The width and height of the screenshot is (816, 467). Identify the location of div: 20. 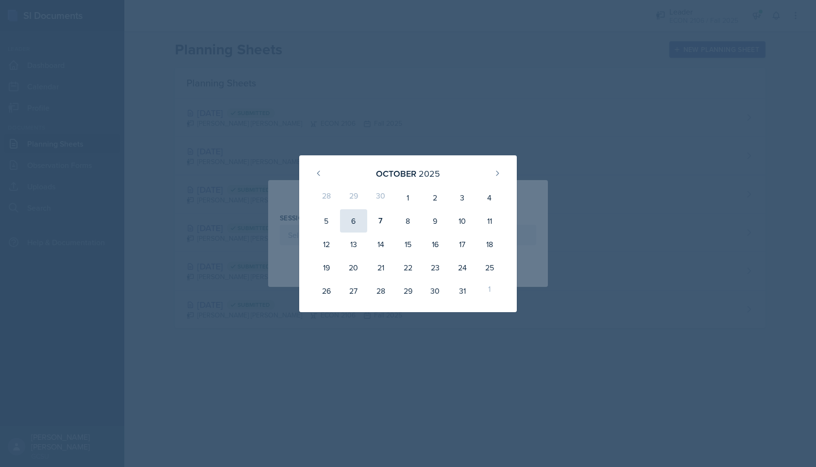
(354, 268).